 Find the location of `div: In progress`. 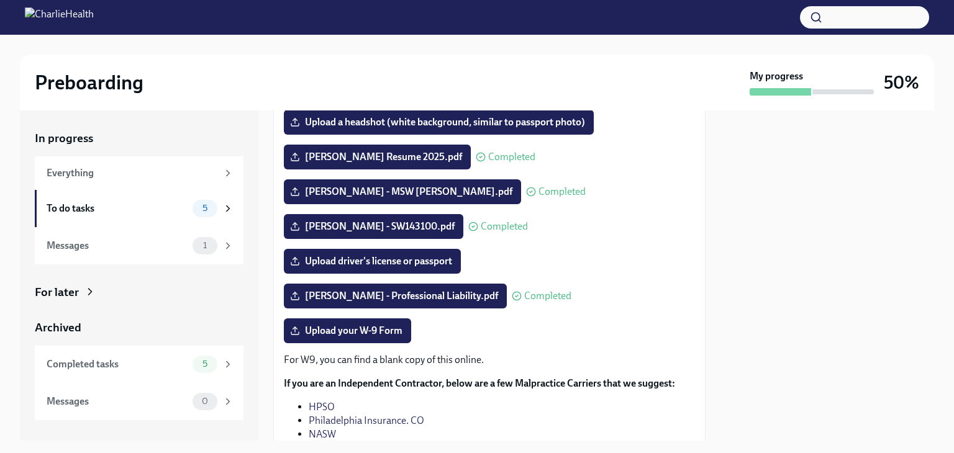

div: In progress is located at coordinates (139, 138).